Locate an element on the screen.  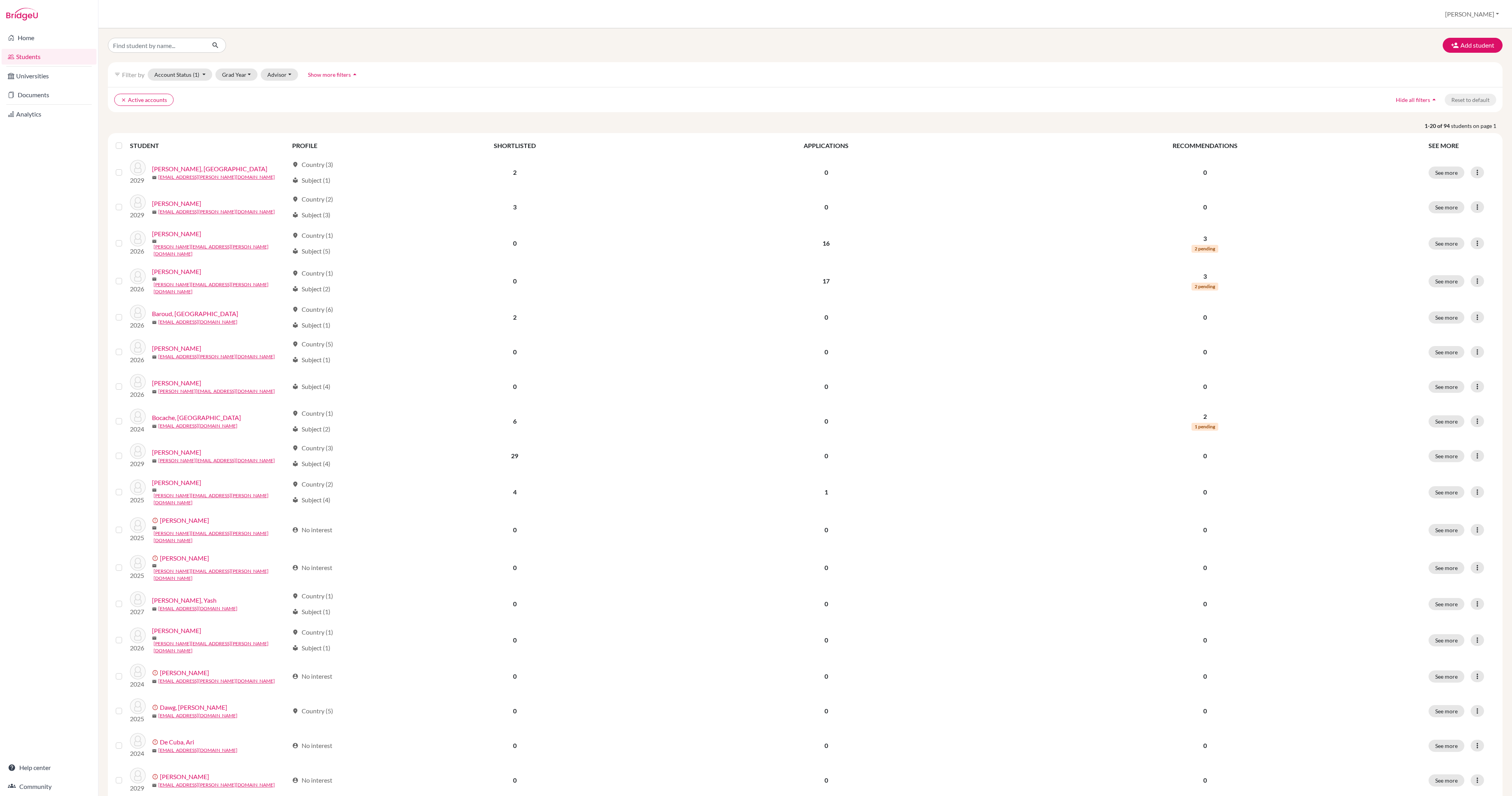
p: 2026 is located at coordinates (137, 649).